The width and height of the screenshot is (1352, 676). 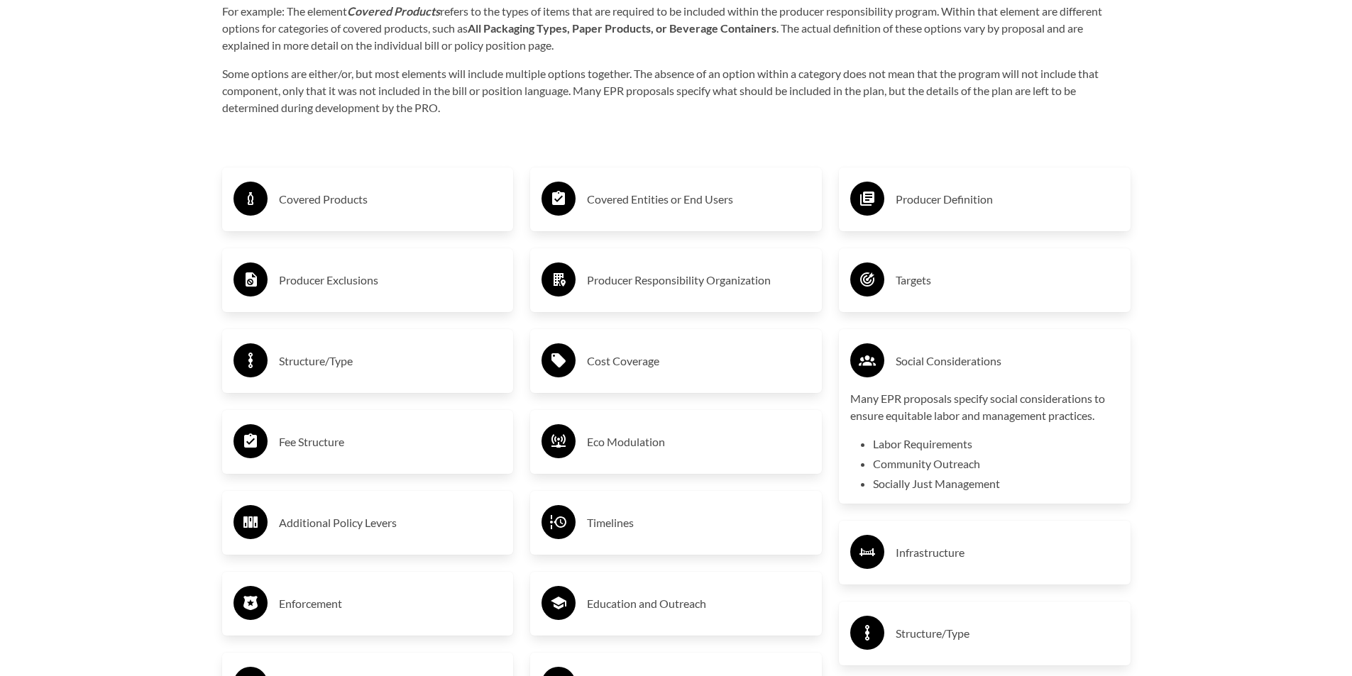 What do you see at coordinates (698, 199) in the screenshot?
I see `h3: Covered Entities or End Users` at bounding box center [698, 199].